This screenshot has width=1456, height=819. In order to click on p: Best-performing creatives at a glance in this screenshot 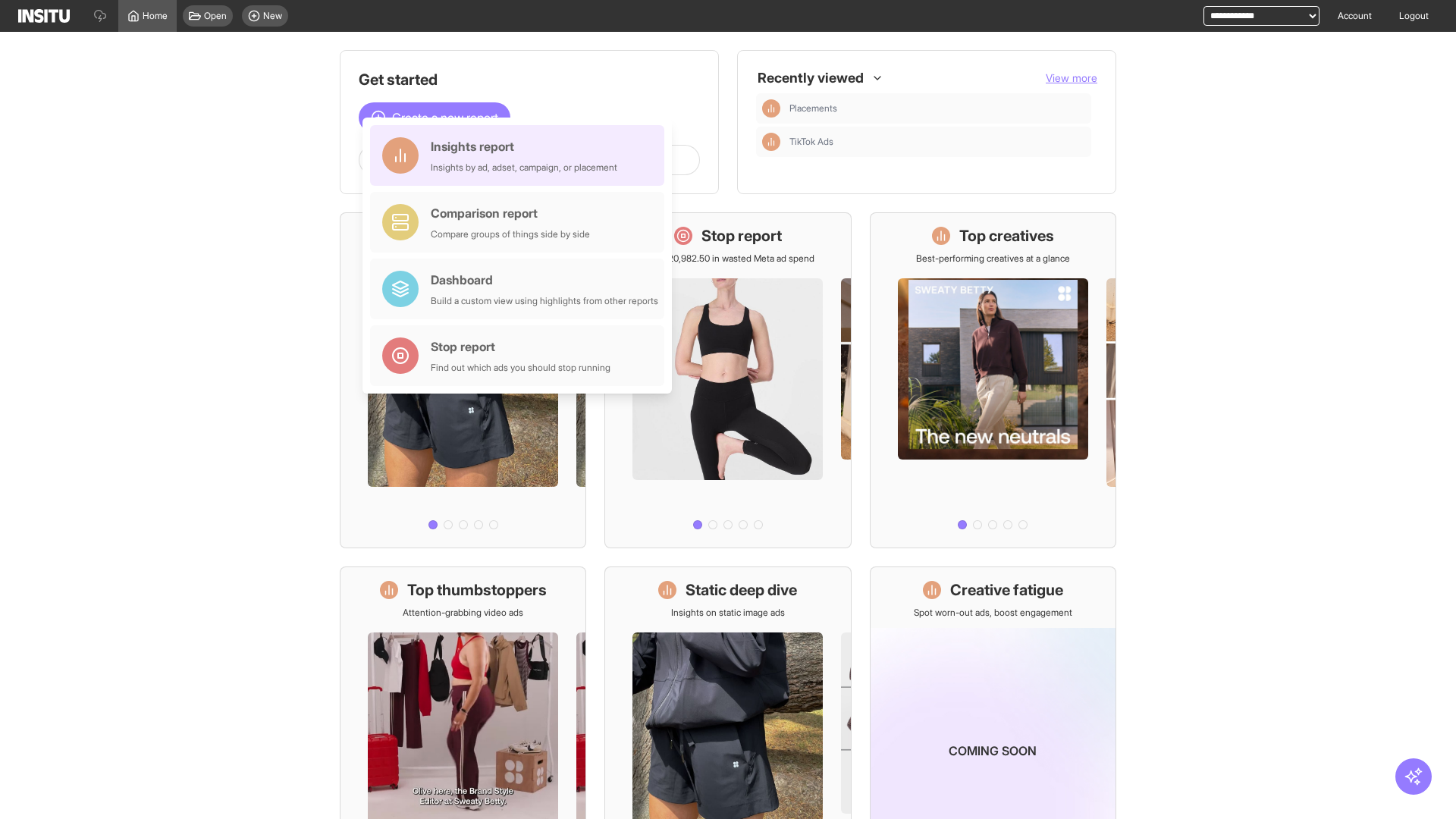, I will do `click(993, 259)`.